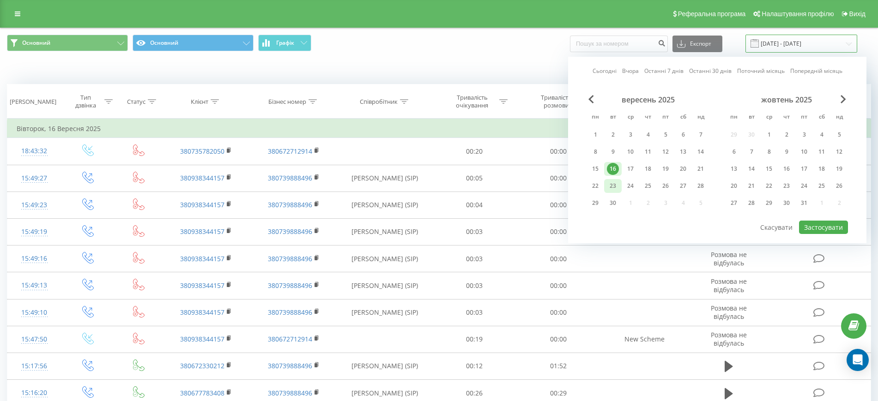 This screenshot has width=878, height=401. What do you see at coordinates (595, 152) in the screenshot?
I see `div: пн 8 вер 2025 р.` at bounding box center [595, 152].